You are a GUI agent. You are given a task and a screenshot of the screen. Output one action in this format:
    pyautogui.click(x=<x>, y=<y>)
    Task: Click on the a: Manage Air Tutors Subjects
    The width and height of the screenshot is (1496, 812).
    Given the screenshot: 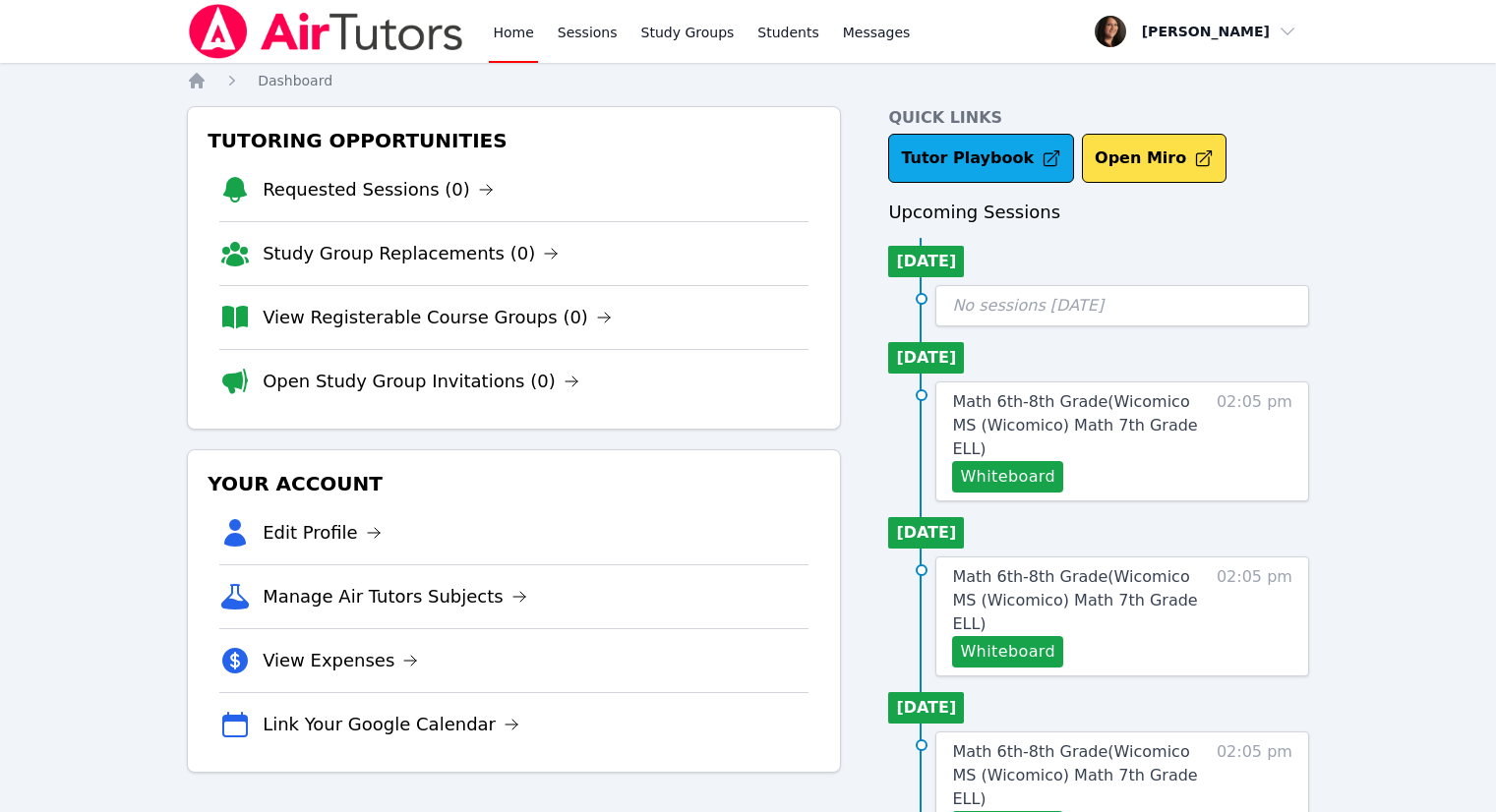 What is the action you would take?
    pyautogui.click(x=395, y=597)
    